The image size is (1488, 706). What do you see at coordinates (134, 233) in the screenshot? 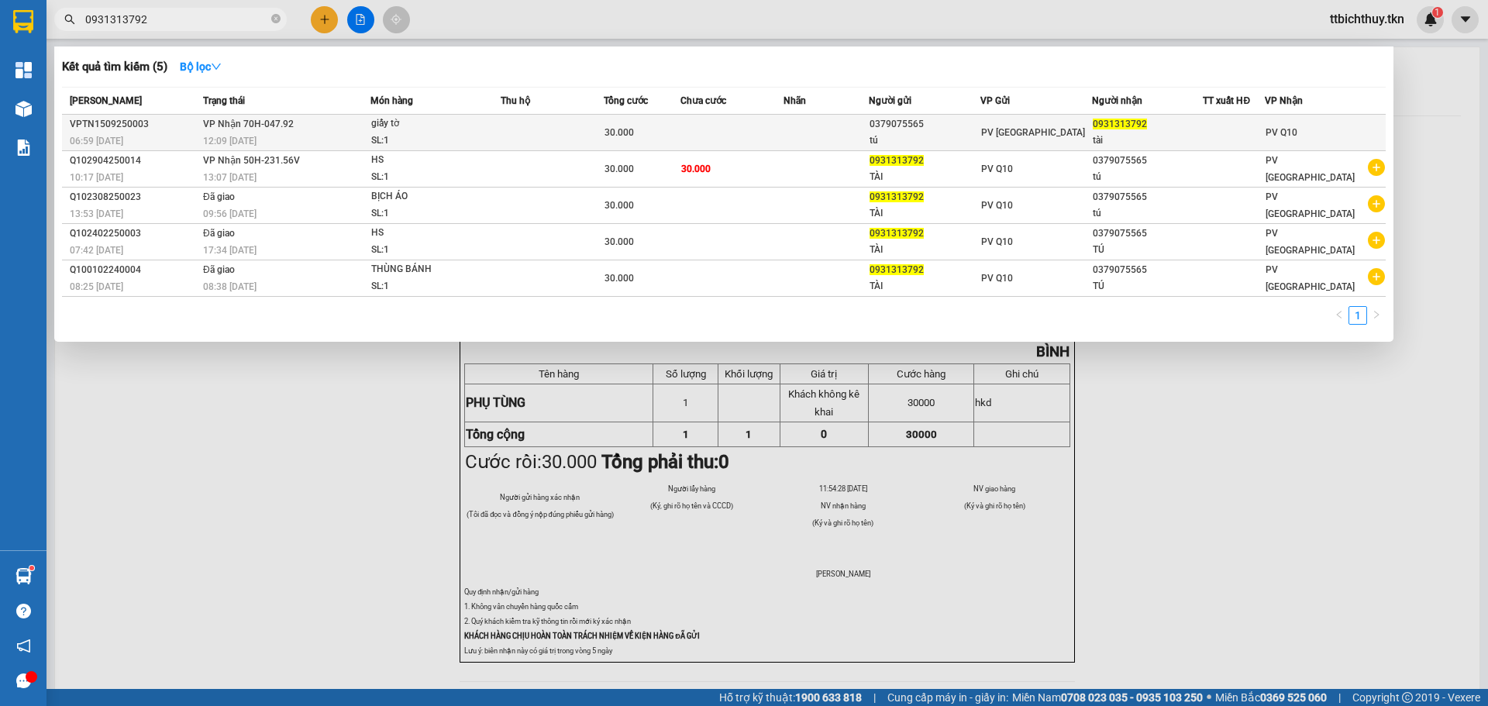
I see `div: Q102402250003` at bounding box center [134, 233].